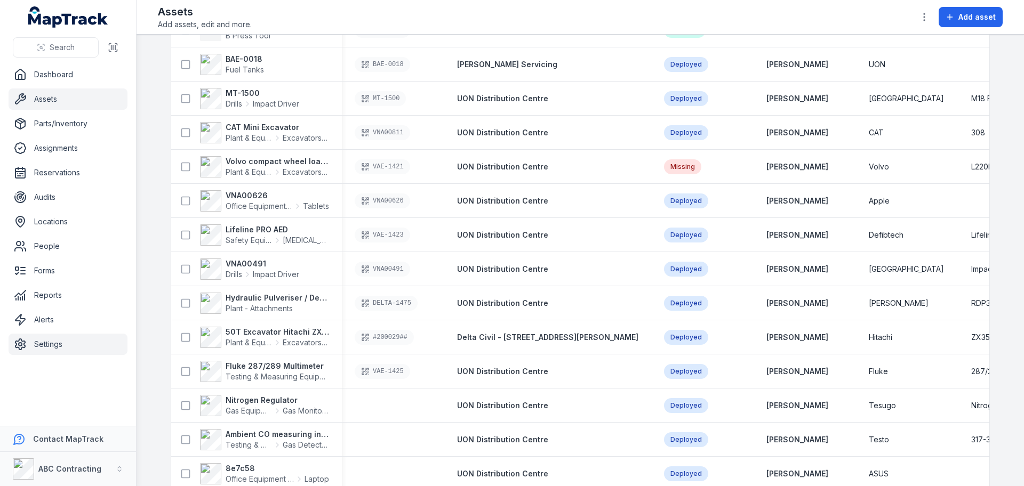 This screenshot has height=486, width=1024. Describe the element at coordinates (986, 99) in the screenshot. I see `span: M18 Fuel` at that location.